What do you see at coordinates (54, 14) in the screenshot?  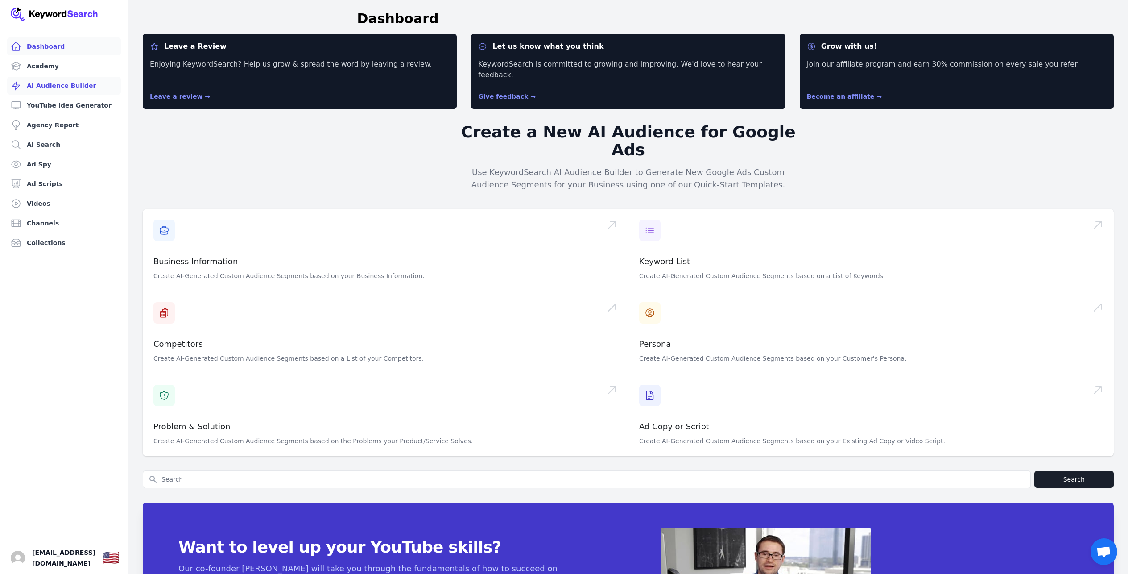 I see `img: Your Company` at bounding box center [54, 14].